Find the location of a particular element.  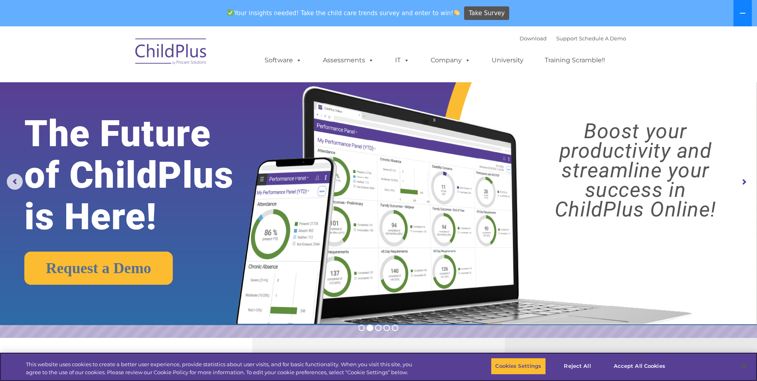

a: IT is located at coordinates (402, 60).